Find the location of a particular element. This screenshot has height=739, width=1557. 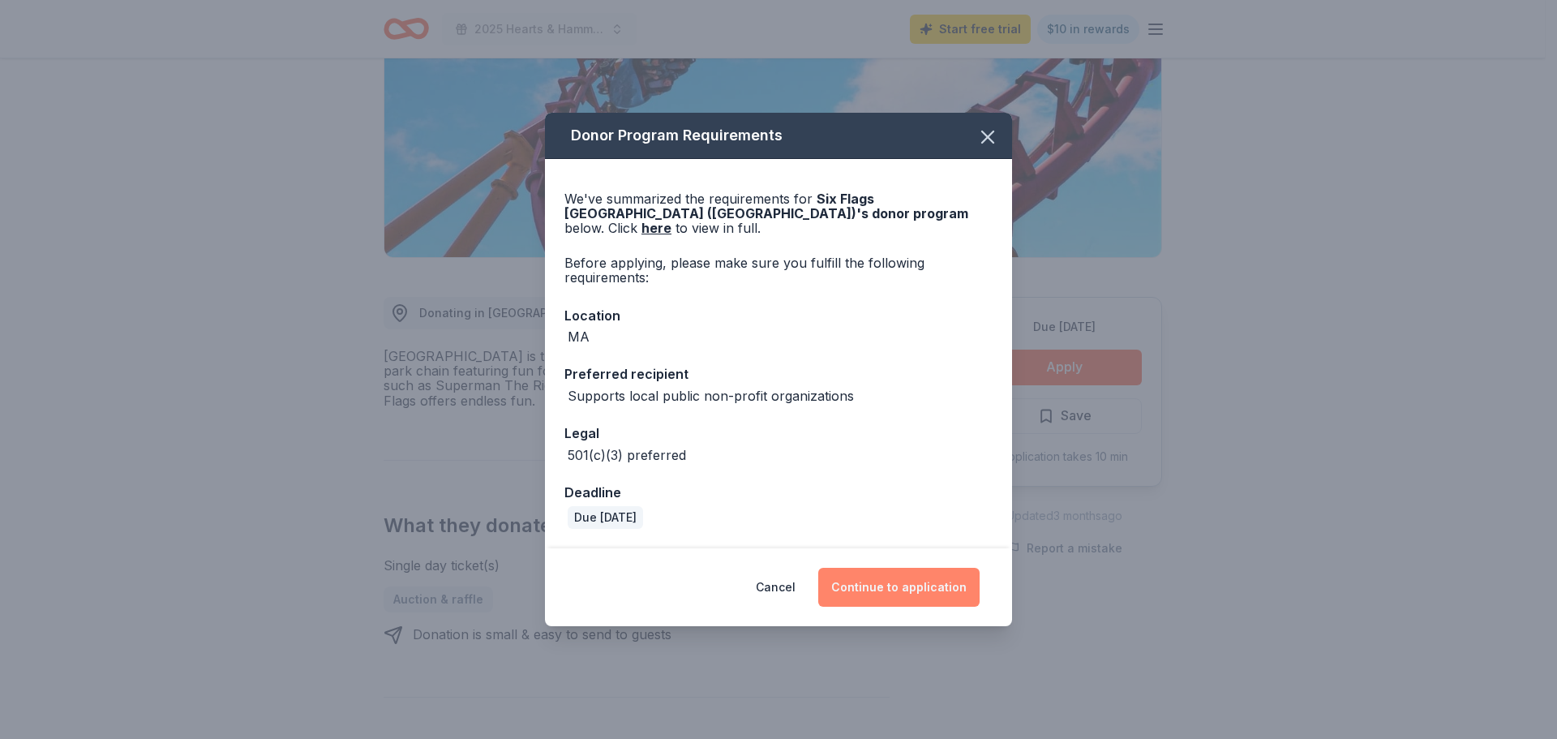

button: Continue to application is located at coordinates (898, 587).